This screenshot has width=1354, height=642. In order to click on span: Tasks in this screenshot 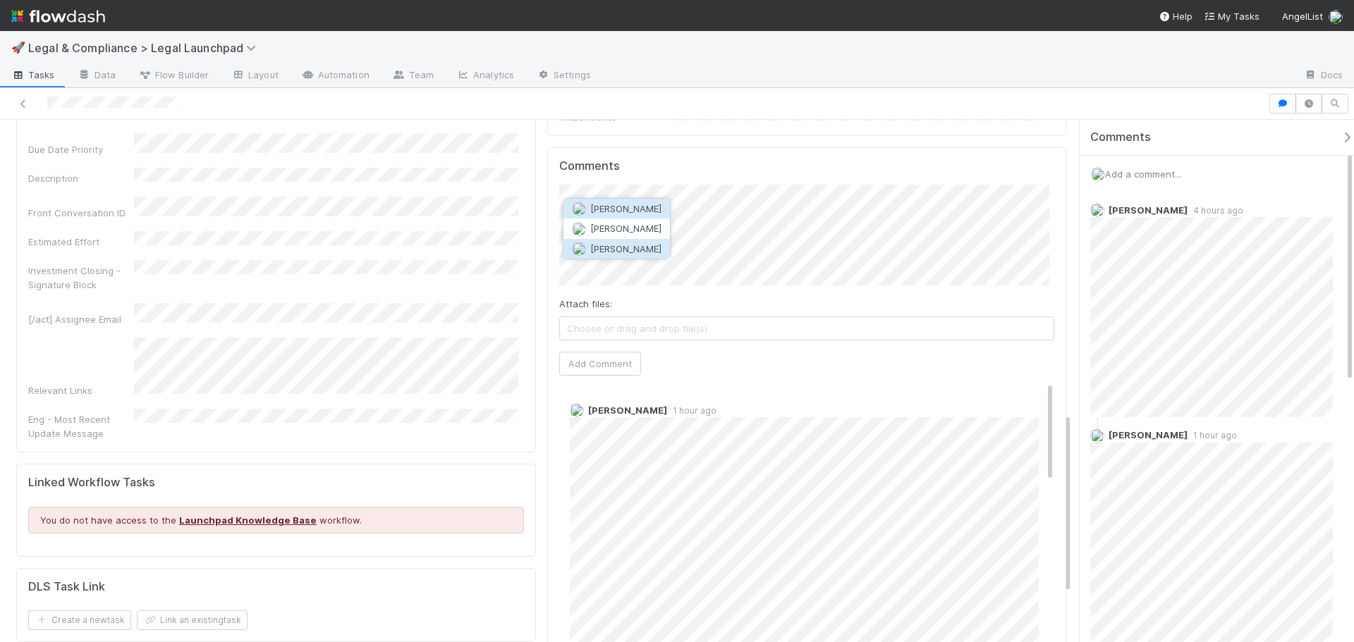, I will do `click(33, 75)`.